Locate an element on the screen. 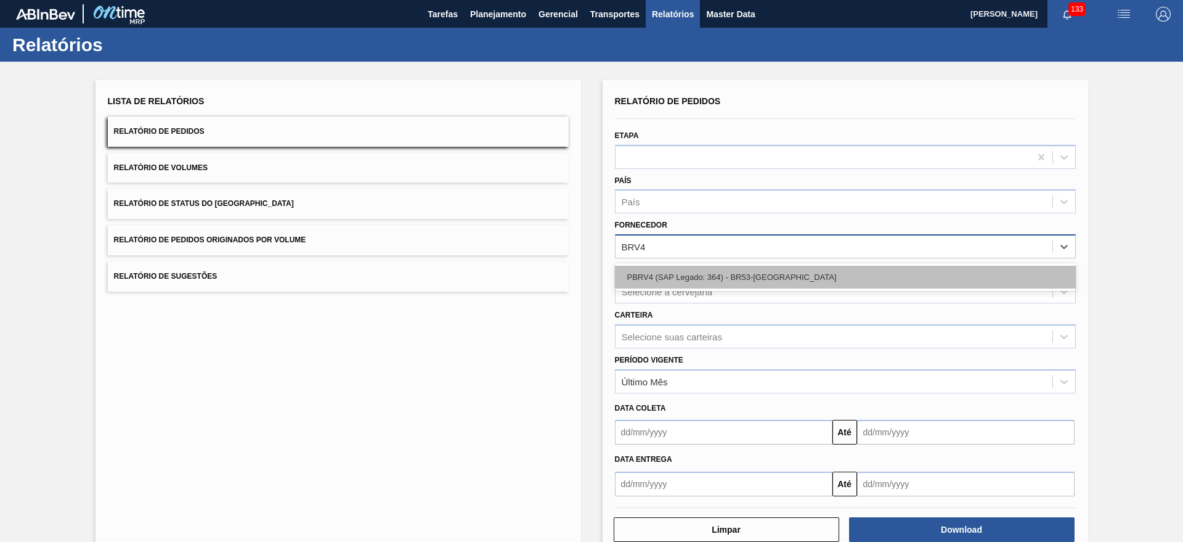 Image resolution: width=1183 pixels, height=542 pixels. span: Data Entrega is located at coordinates (643, 459).